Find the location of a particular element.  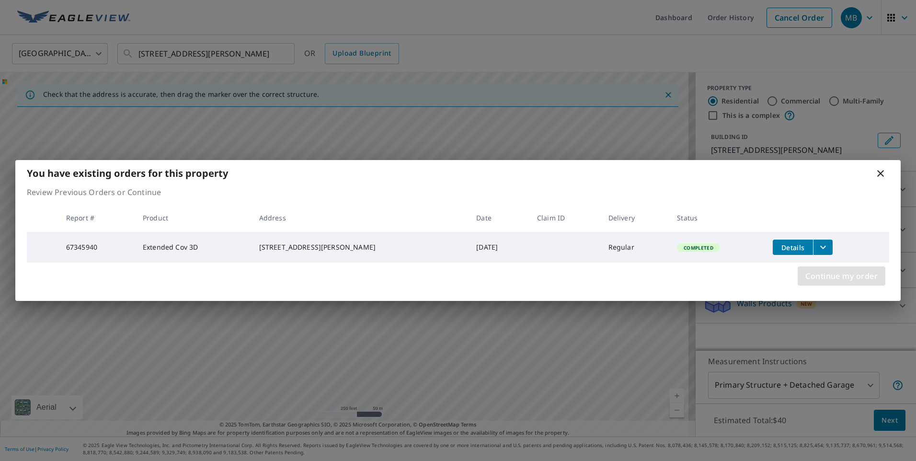

button: Continue my order is located at coordinates (842, 276).